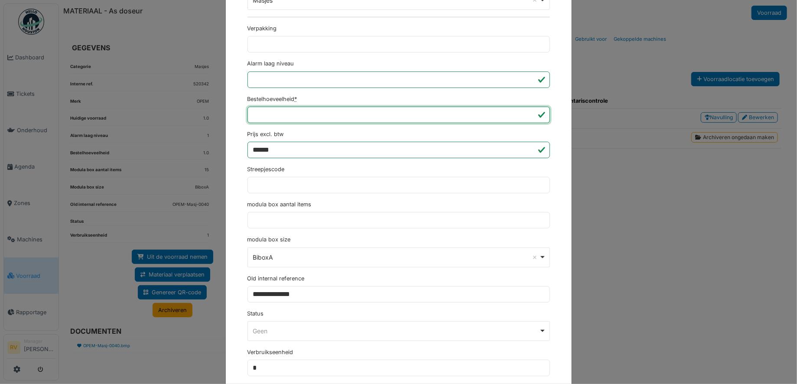 The height and width of the screenshot is (384, 797). I want to click on div: Geen, so click(396, 331).